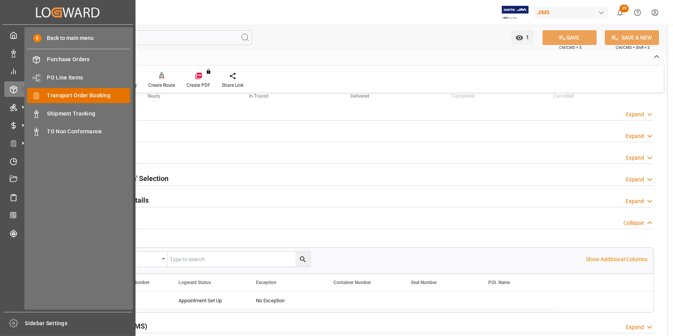  What do you see at coordinates (89, 95) in the screenshot?
I see `span: Transport Order Booking` at bounding box center [89, 95].